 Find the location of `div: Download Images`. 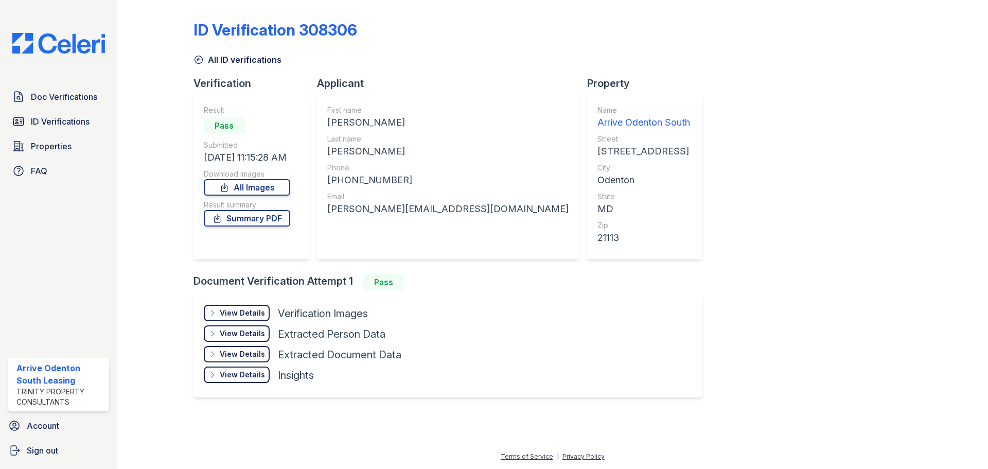

div: Download Images is located at coordinates (247, 174).